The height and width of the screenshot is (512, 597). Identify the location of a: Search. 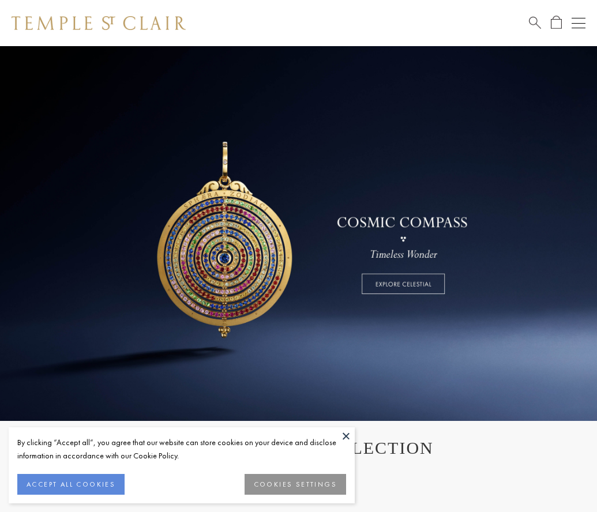
(534, 22).